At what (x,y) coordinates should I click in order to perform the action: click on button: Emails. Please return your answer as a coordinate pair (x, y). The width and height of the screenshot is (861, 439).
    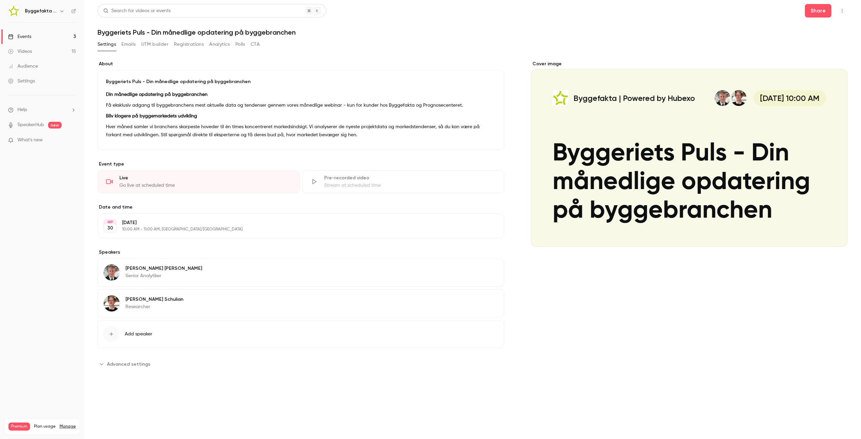
    Looking at the image, I should click on (128, 44).